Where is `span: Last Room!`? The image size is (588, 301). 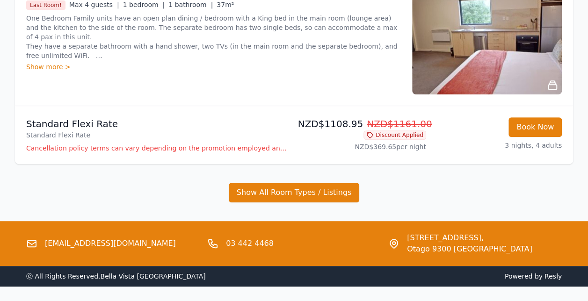
span: Last Room! is located at coordinates (46, 5).